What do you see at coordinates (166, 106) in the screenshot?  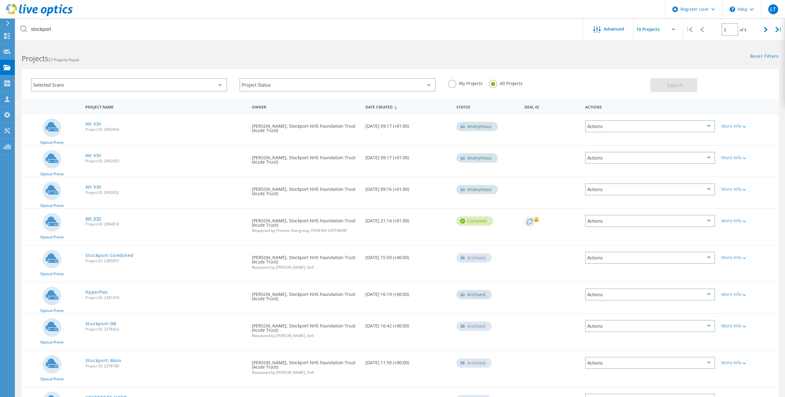 I see `div: Project Name` at bounding box center [166, 106].